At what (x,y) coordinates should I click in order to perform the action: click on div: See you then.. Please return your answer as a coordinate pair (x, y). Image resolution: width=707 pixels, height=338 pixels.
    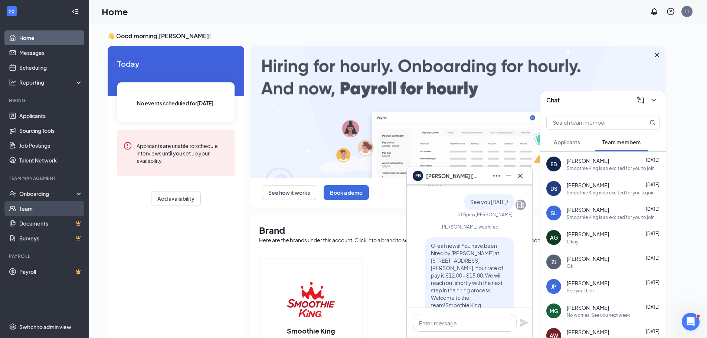
    Looking at the image, I should click on (581, 291).